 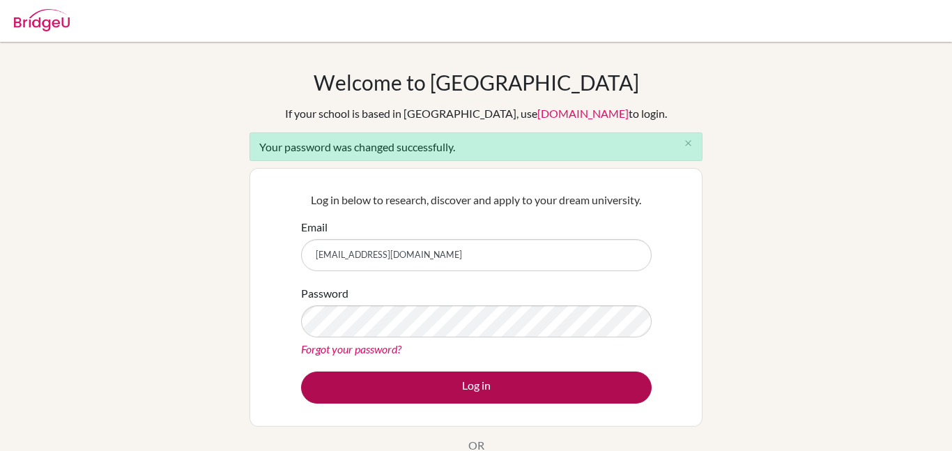 What do you see at coordinates (325, 293) in the screenshot?
I see `label: Password` at bounding box center [325, 293].